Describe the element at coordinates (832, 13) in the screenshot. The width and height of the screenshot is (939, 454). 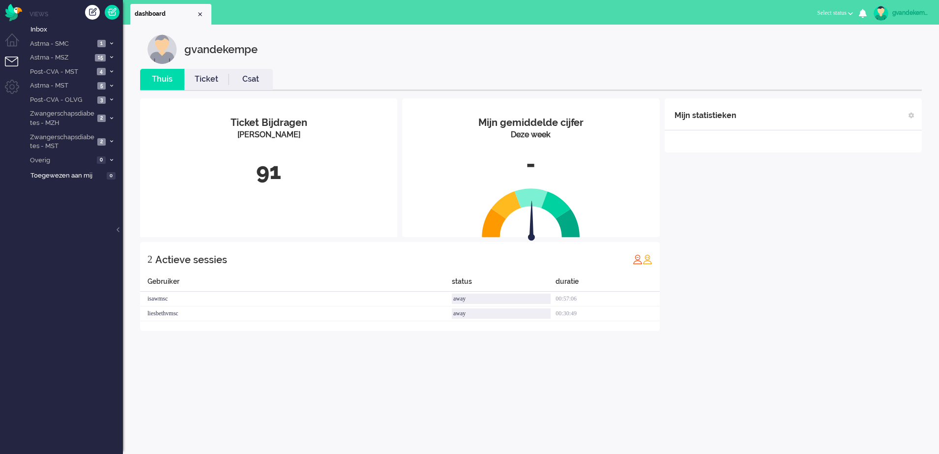
I see `span: Select status` at that location.